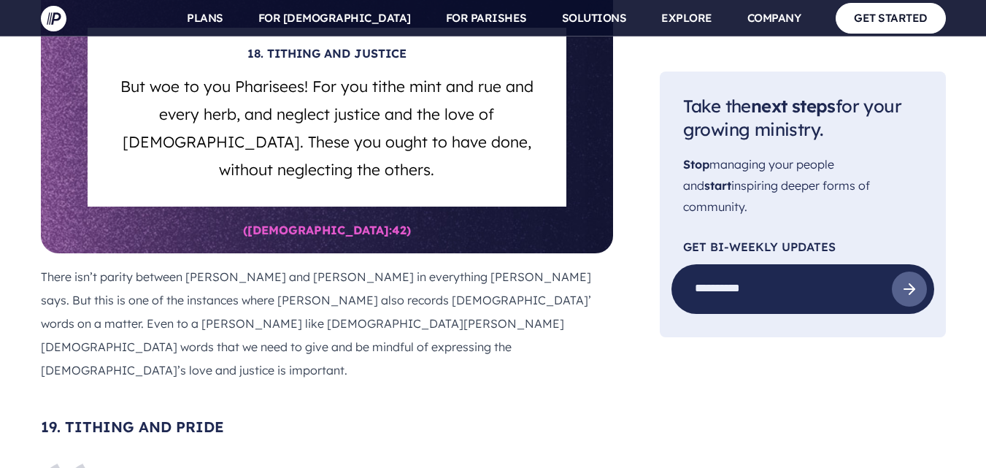  Describe the element at coordinates (793, 106) in the screenshot. I see `span: next steps` at that location.